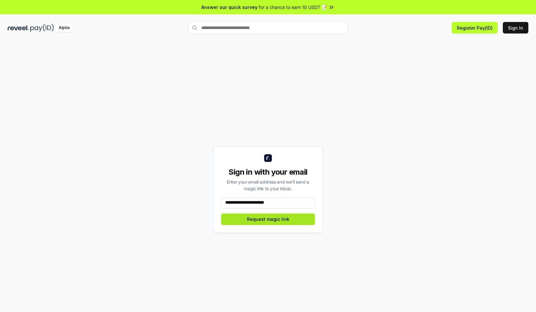  What do you see at coordinates (229, 7) in the screenshot?
I see `span: Answer our quick survey` at bounding box center [229, 7].